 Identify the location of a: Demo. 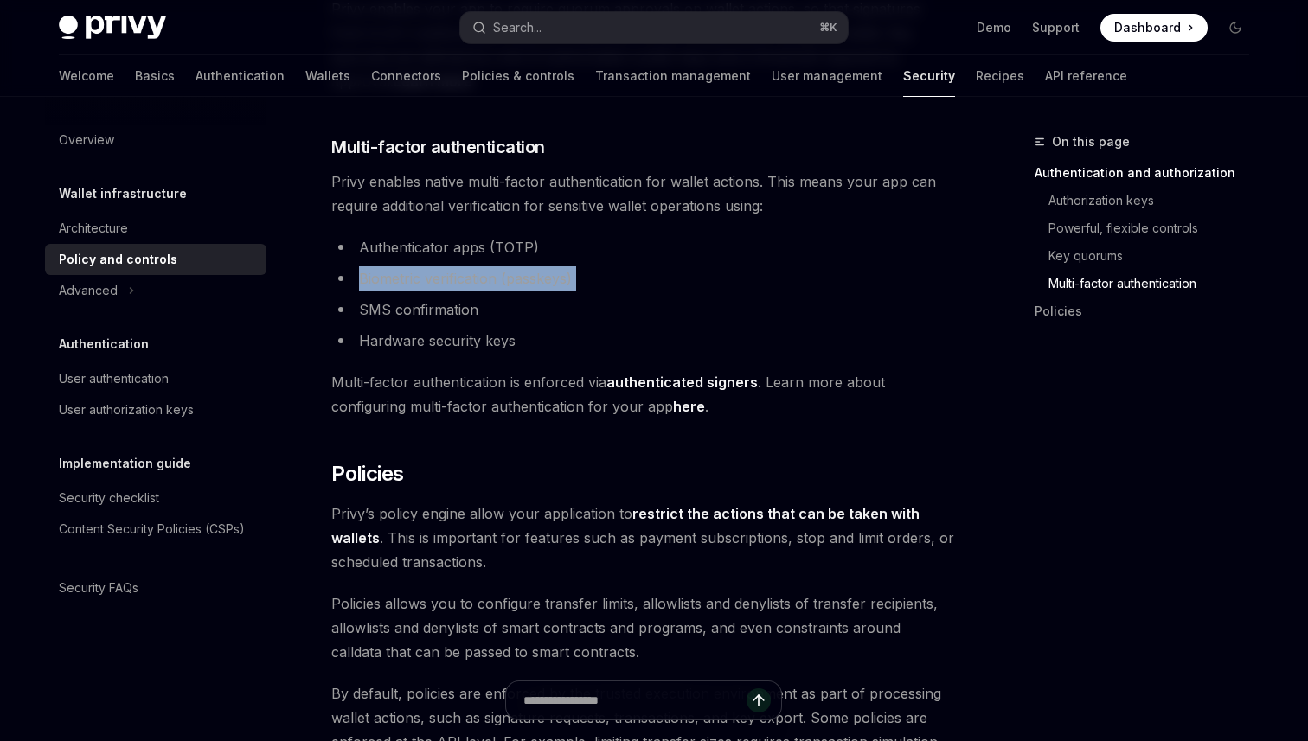
(994, 28).